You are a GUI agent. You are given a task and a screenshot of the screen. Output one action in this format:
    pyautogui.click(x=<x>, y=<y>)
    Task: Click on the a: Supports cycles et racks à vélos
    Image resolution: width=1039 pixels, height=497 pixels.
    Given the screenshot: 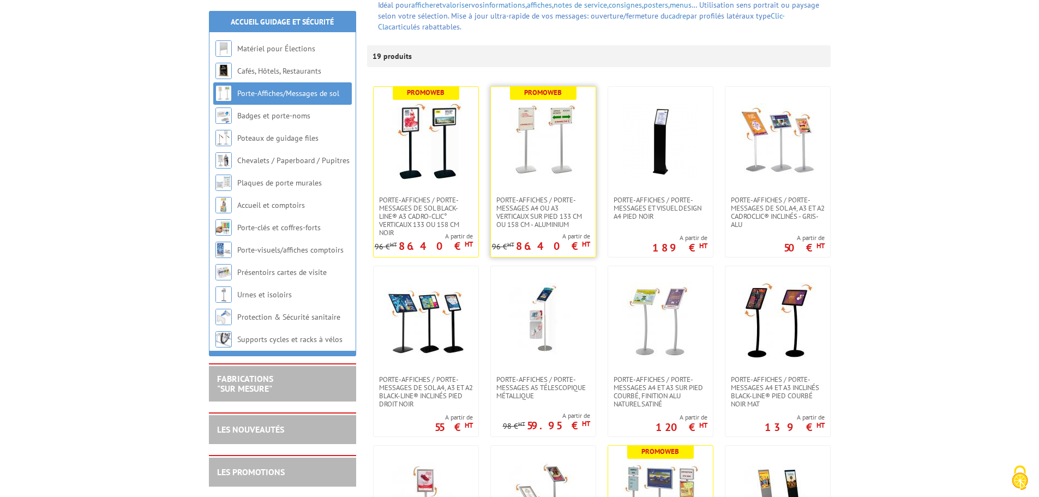 What is the action you would take?
    pyautogui.click(x=290, y=339)
    